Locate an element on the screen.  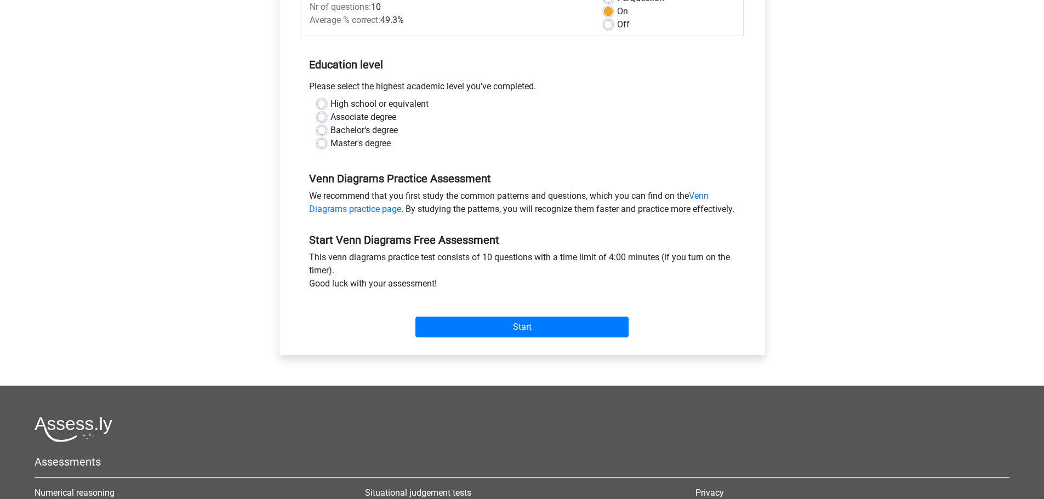
h5: Assessments is located at coordinates (522, 462).